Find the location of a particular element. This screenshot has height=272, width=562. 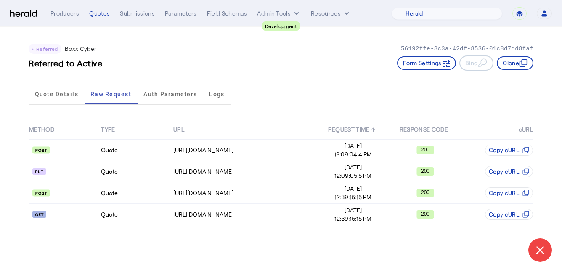

span: 12:09:05:5 PM is located at coordinates (353, 176).